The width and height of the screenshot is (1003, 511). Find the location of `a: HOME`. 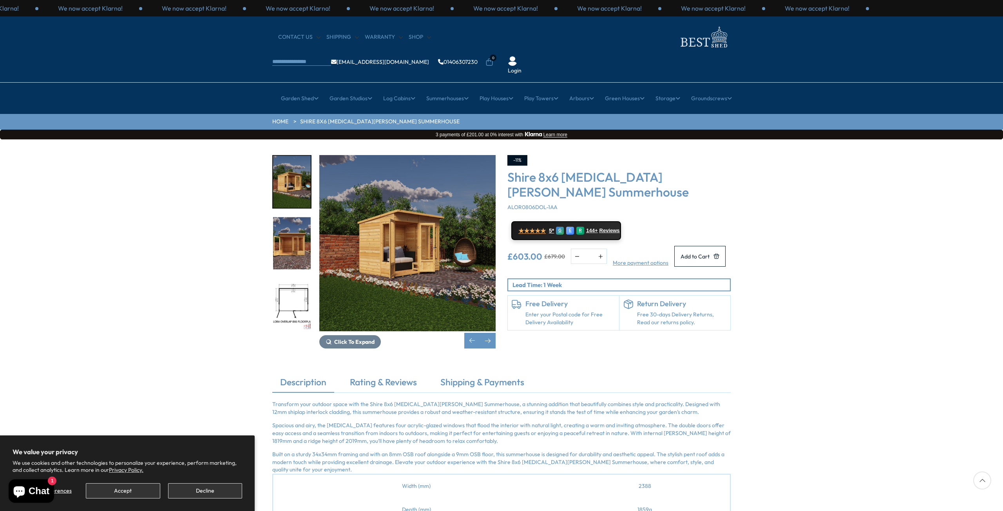

a: HOME is located at coordinates (280, 122).